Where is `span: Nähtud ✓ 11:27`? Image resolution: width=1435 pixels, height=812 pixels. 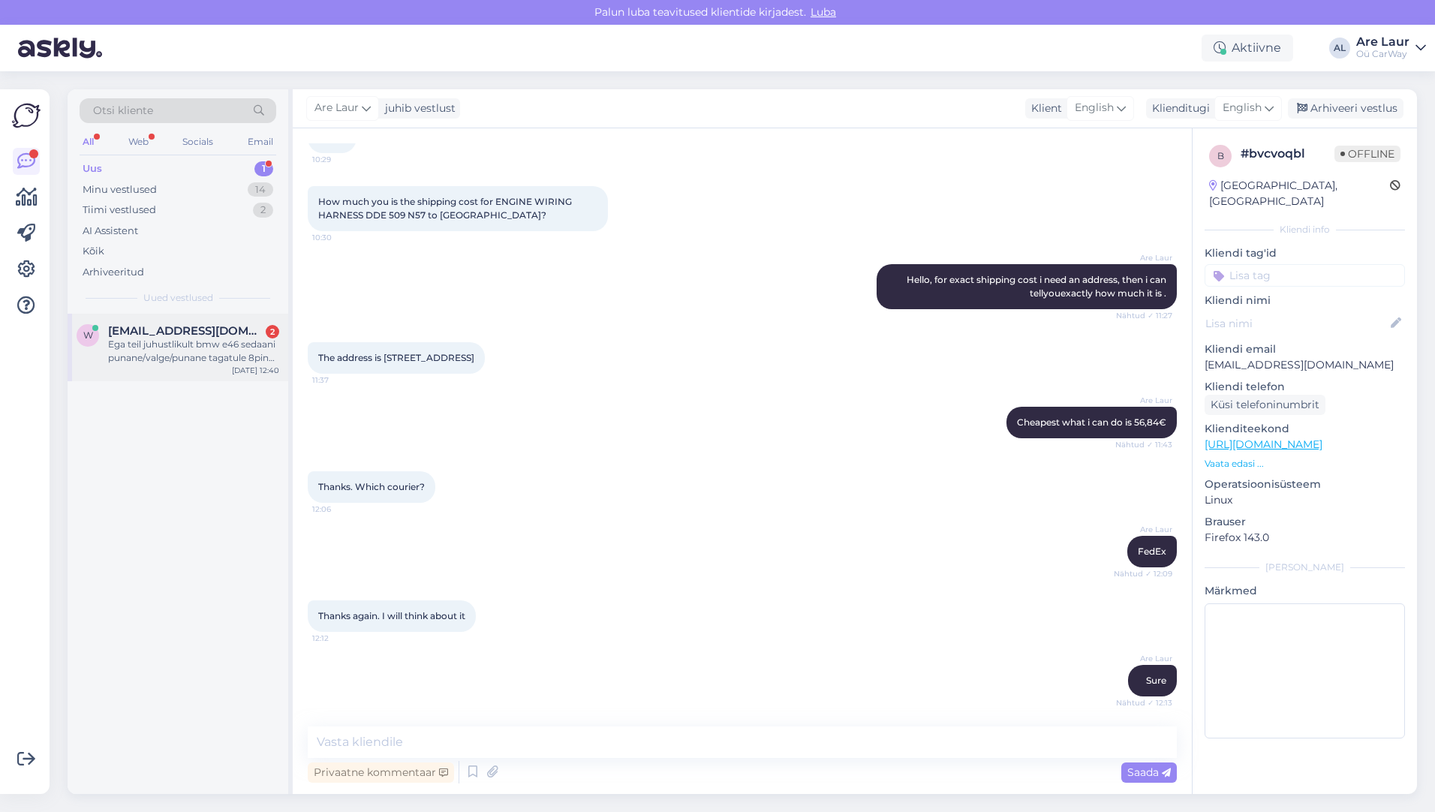 span: Nähtud ✓ 11:27 is located at coordinates (1144, 315).